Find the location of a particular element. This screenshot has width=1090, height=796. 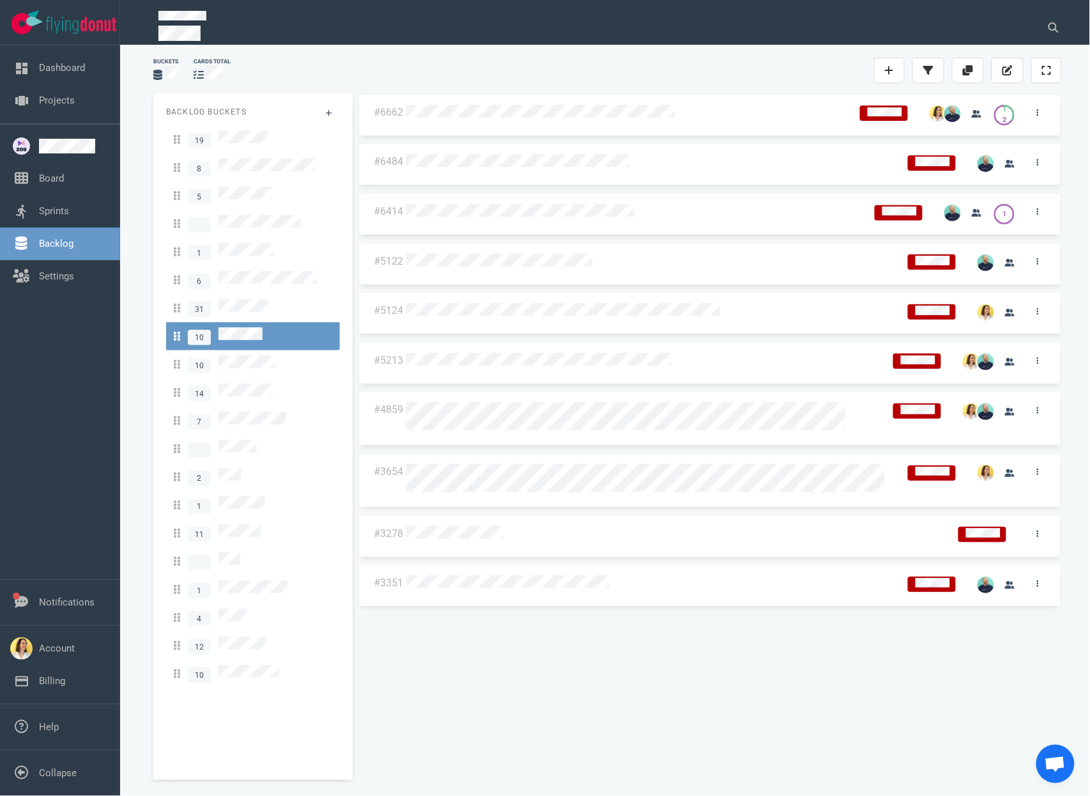

span: 14 is located at coordinates (199, 394).